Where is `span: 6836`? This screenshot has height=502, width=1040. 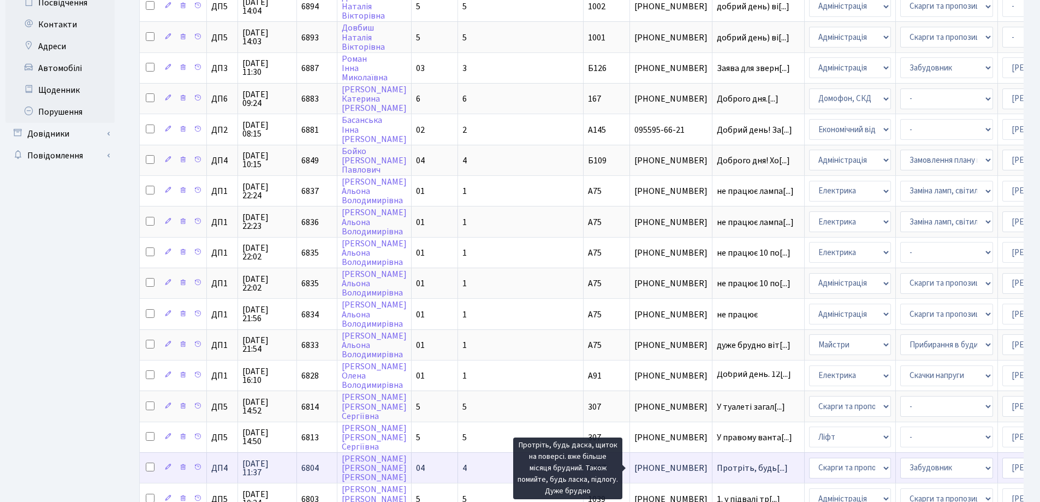
span: 6836 is located at coordinates (310, 222).